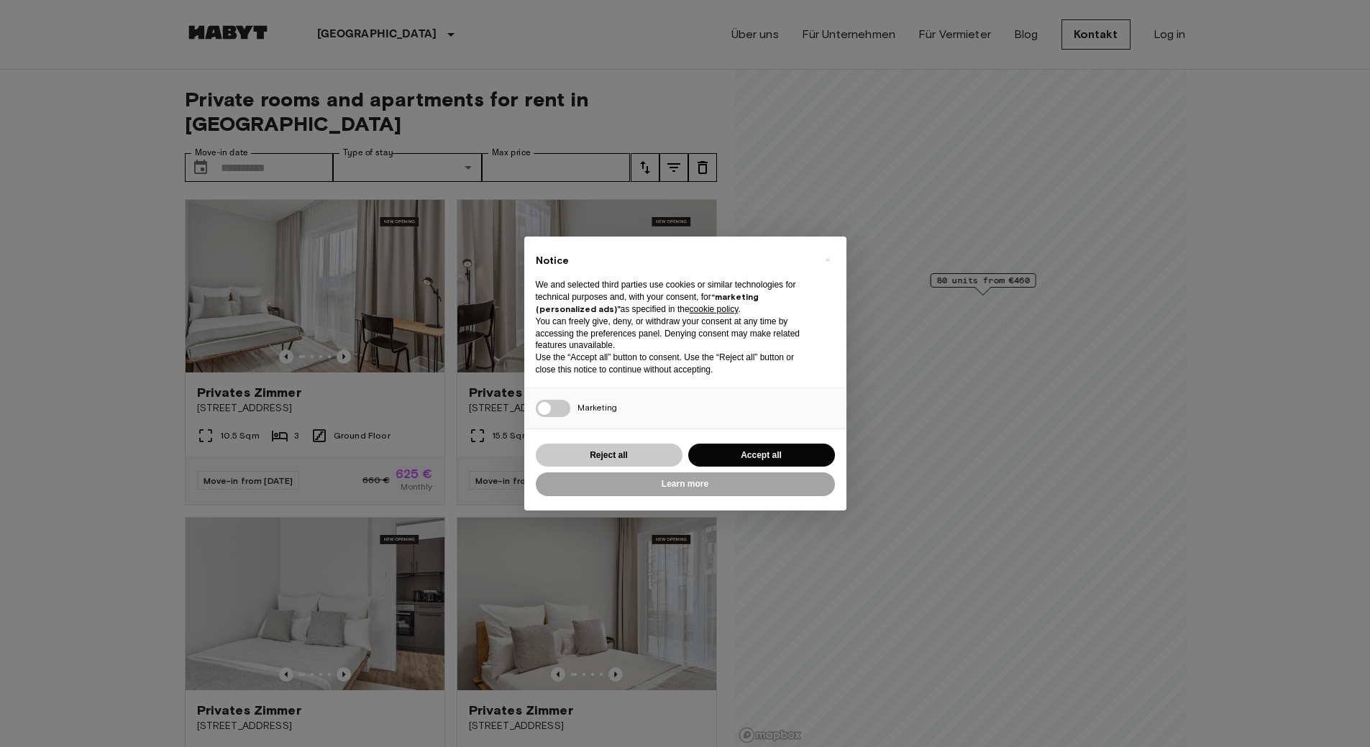  Describe the element at coordinates (827, 260) in the screenshot. I see `button: Close this notice` at that location.